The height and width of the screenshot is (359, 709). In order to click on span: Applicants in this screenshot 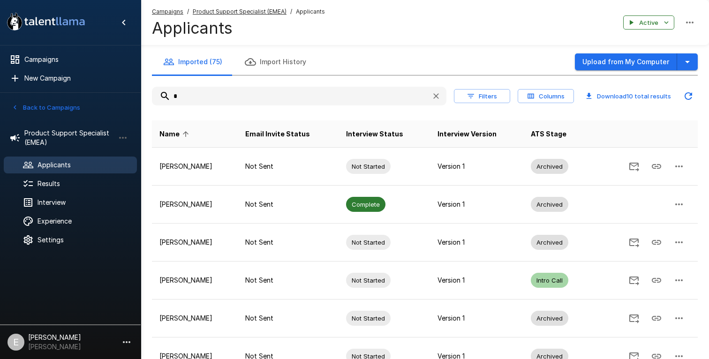, I will do `click(311, 12)`.